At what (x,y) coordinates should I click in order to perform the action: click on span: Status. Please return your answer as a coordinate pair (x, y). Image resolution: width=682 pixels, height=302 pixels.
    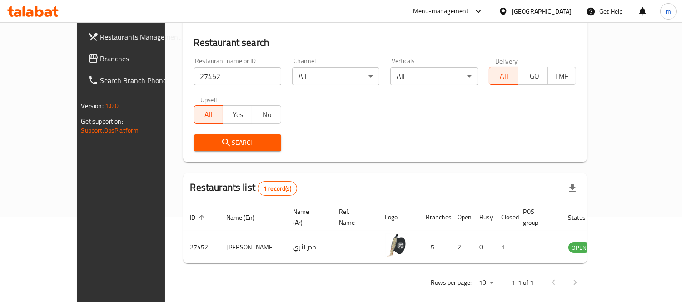
    Looking at the image, I should click on (583, 218).